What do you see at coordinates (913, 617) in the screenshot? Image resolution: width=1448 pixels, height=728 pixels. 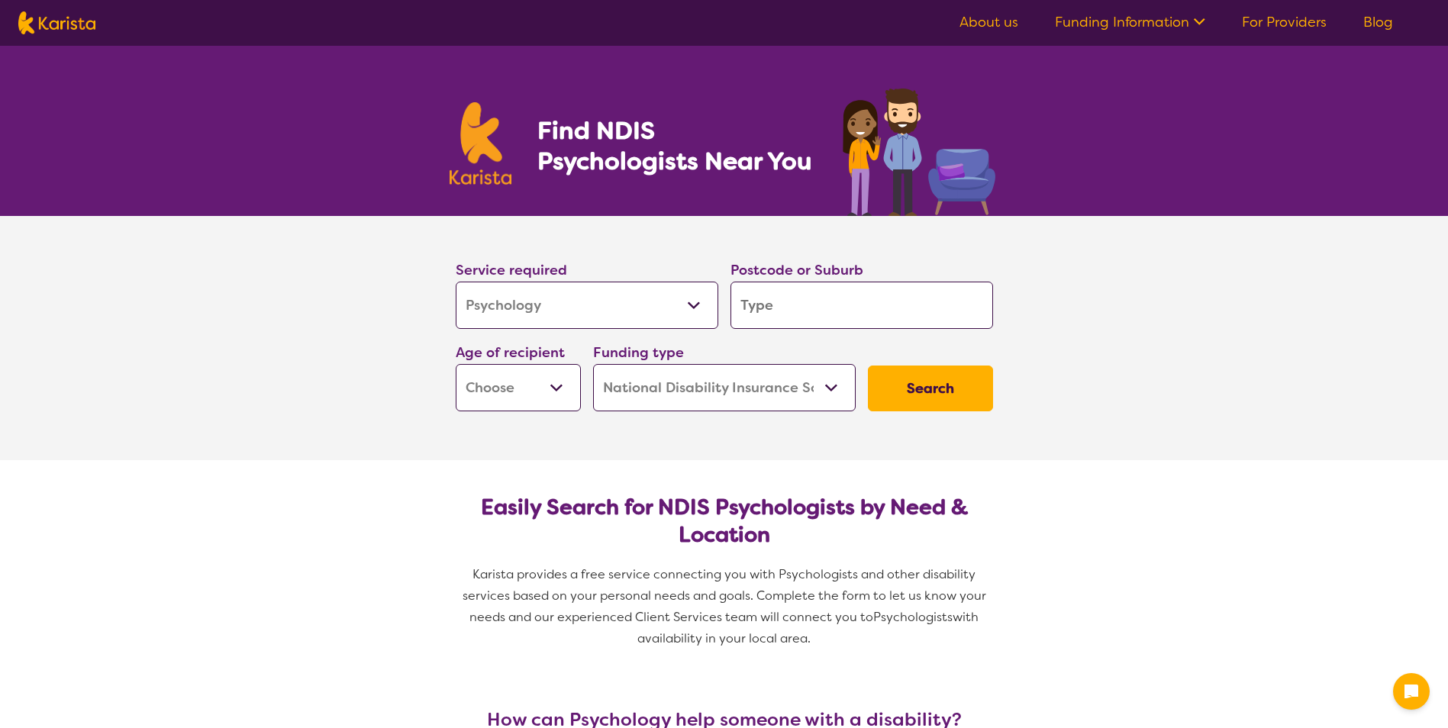 I see `span: Psychologists` at bounding box center [913, 617].